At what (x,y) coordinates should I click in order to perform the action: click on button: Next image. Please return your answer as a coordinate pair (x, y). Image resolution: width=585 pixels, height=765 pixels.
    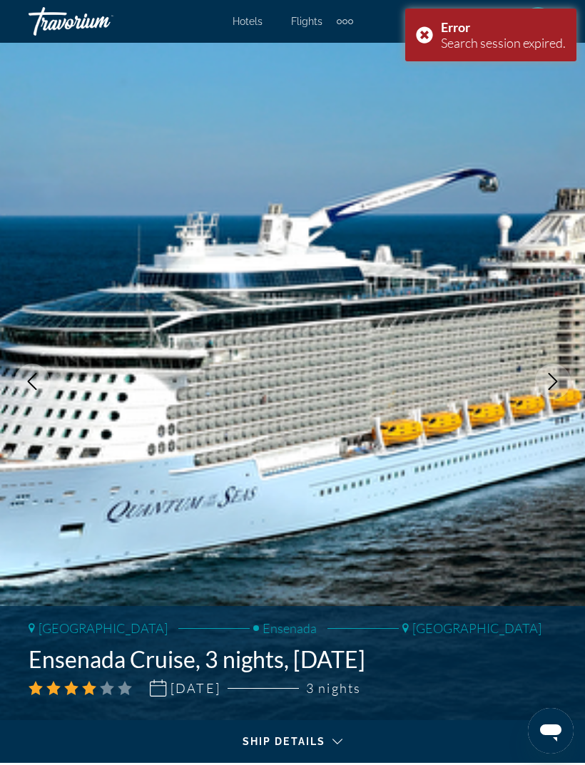
    Looking at the image, I should click on (553, 381).